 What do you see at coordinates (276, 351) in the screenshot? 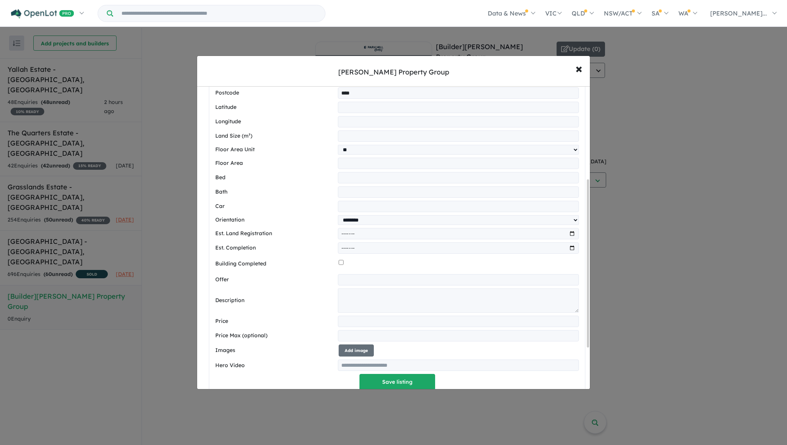
I see `label: Images` at bounding box center [276, 351].